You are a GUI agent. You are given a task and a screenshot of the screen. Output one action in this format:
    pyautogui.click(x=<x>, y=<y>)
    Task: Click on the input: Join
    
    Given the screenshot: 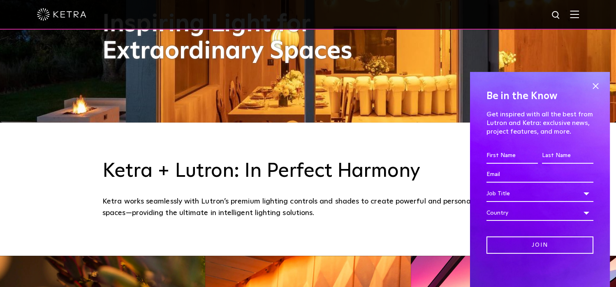 What is the action you would take?
    pyautogui.click(x=540, y=245)
    